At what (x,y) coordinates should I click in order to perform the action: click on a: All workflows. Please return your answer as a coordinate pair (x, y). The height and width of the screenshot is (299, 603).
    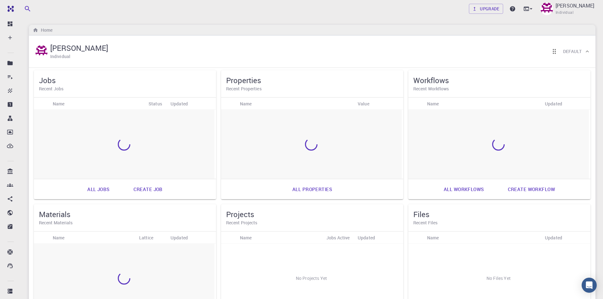
    Looking at the image, I should click on (464, 189).